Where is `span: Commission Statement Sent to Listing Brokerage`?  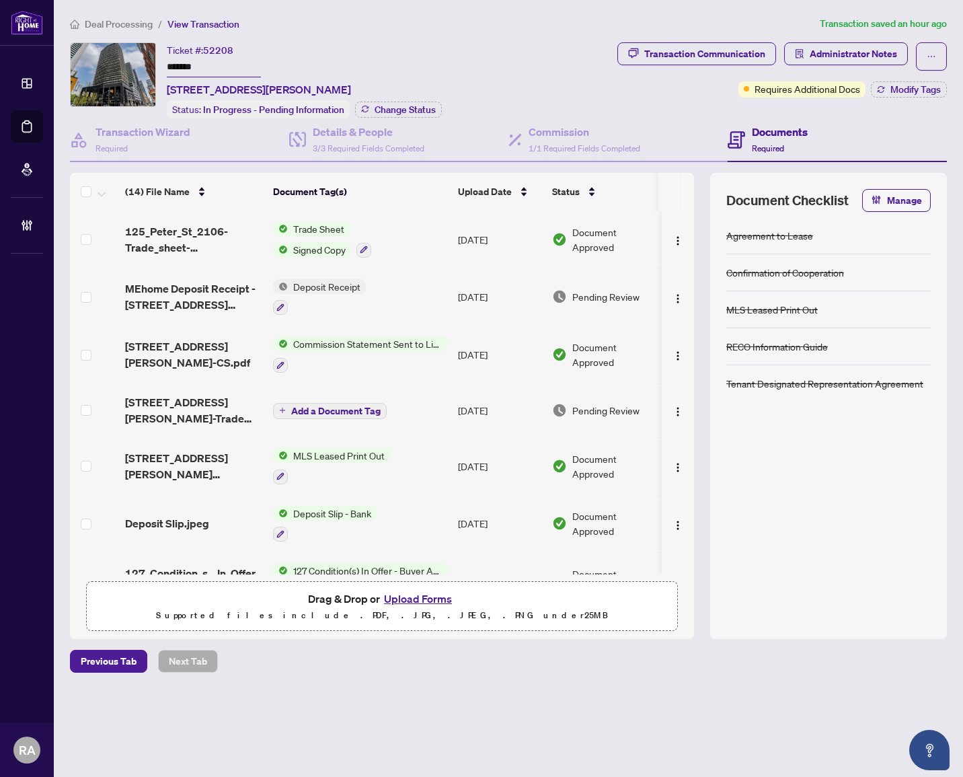 span: Commission Statement Sent to Listing Brokerage is located at coordinates (367, 344).